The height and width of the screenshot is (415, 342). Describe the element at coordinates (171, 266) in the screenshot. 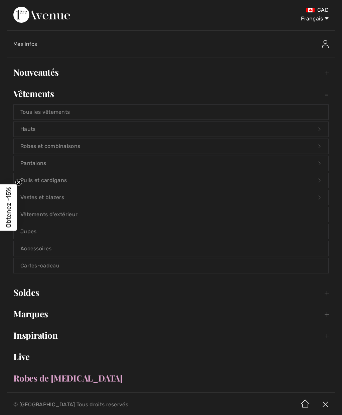

I see `a: Cartes-cadeau` at that location.